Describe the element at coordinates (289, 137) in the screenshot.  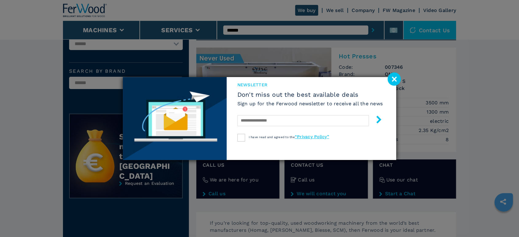
I see `span: I have read and agreed to the` at that location.